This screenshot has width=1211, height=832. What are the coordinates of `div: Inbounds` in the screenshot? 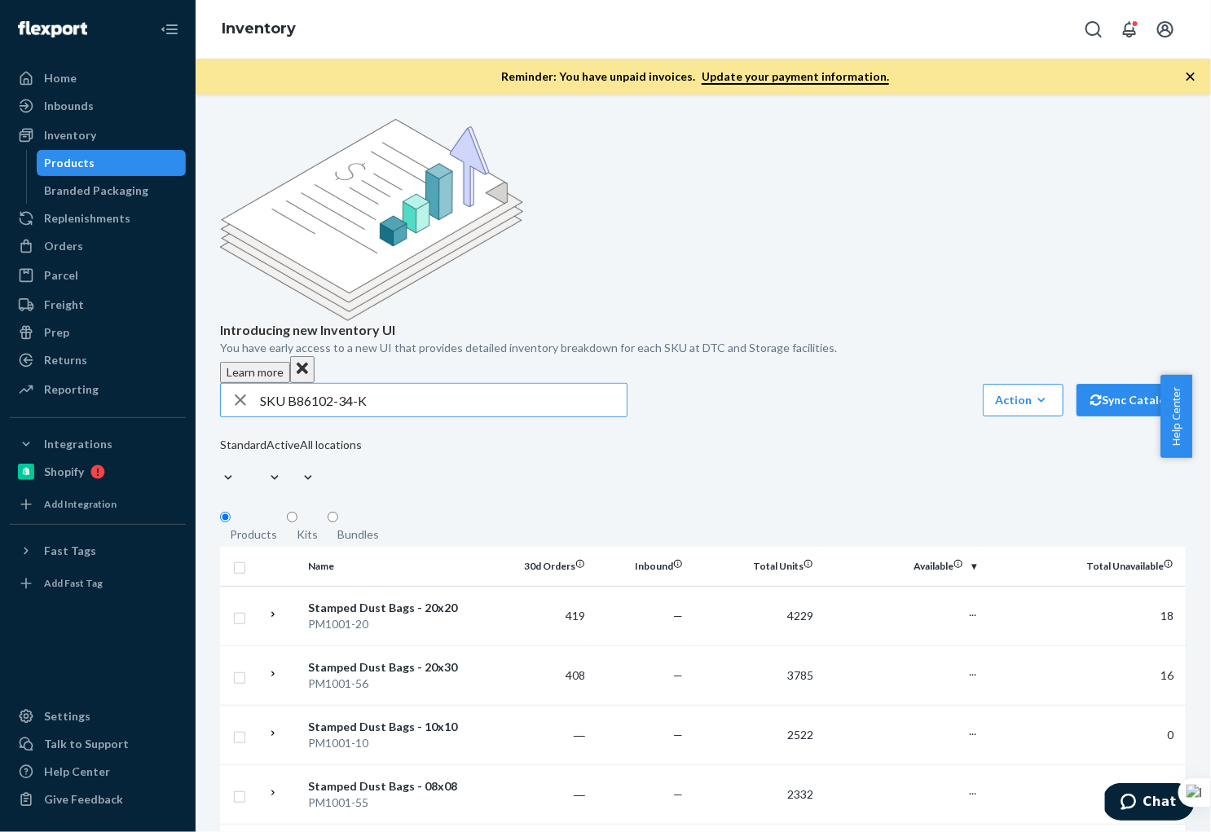 It's located at (68, 106).